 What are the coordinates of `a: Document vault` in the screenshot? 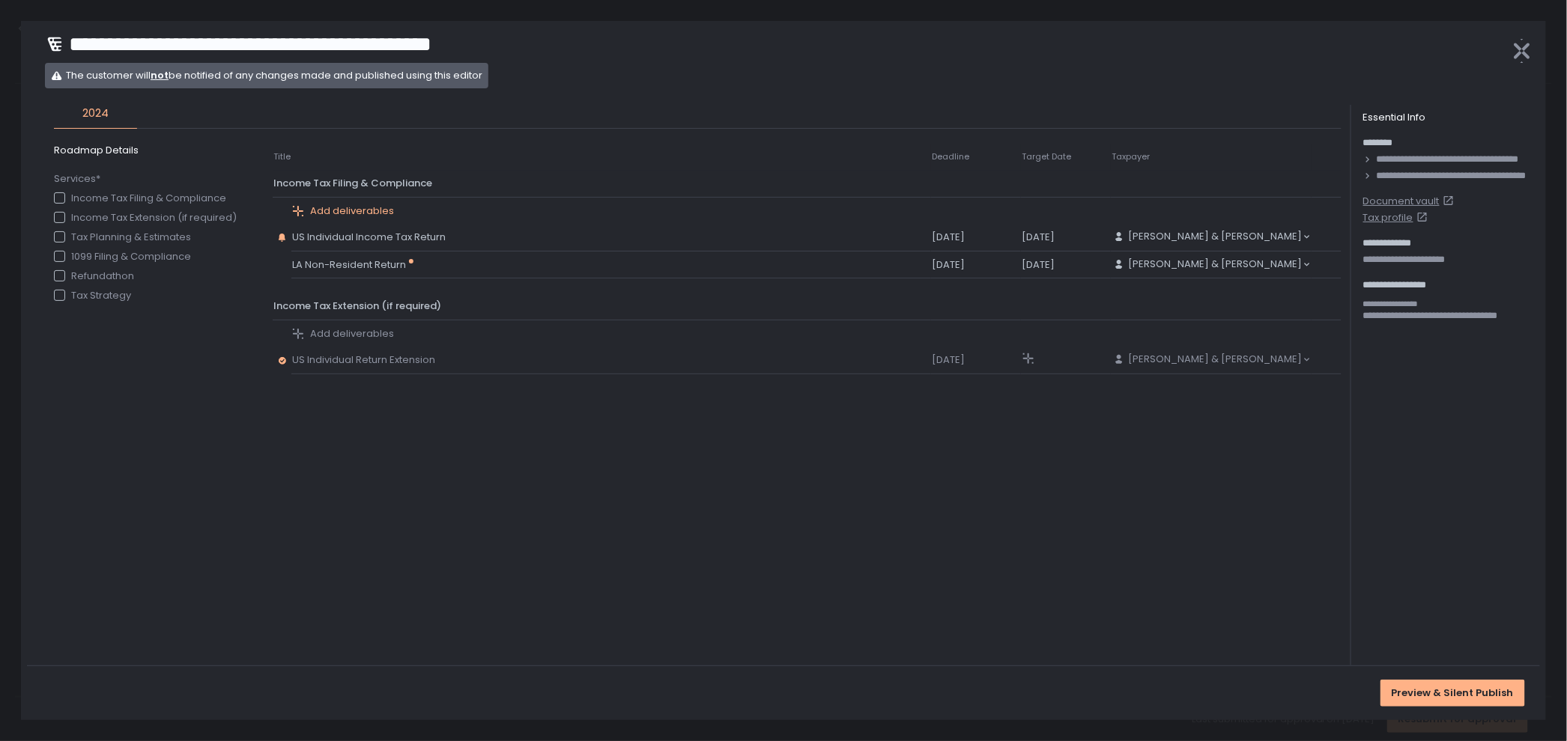 It's located at (1449, 201).